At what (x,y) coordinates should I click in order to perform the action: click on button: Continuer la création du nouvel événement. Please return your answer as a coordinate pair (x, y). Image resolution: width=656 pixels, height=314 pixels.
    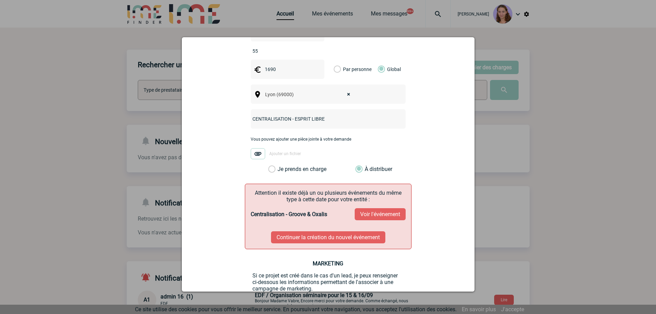
    Looking at the image, I should click on (328, 237).